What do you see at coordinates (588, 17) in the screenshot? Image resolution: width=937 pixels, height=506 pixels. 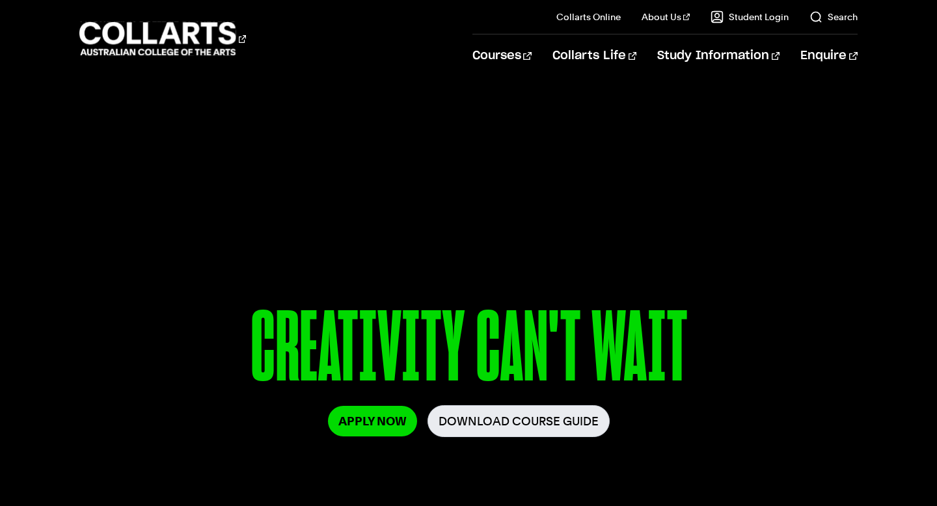 I see `a: Collarts Online` at bounding box center [588, 17].